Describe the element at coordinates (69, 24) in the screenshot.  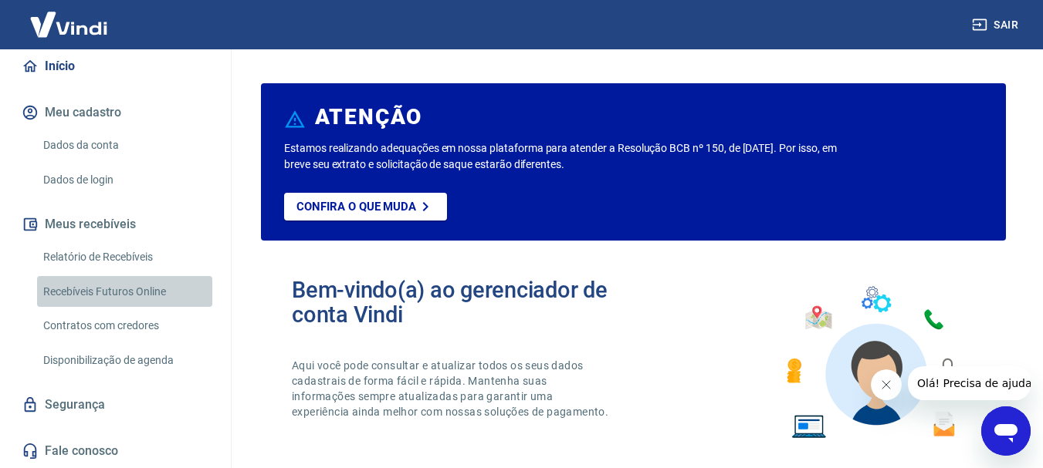
I see `img: Vindi` at that location.